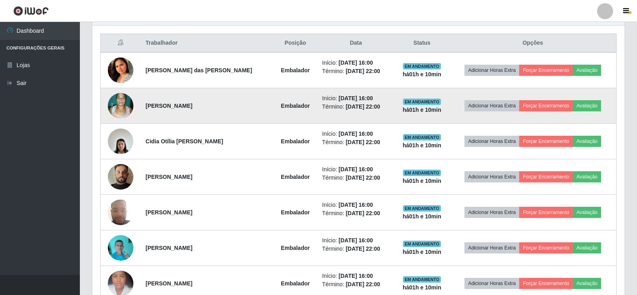 Image resolution: width=637 pixels, height=295 pixels. I want to click on th: Posição, so click(295, 43).